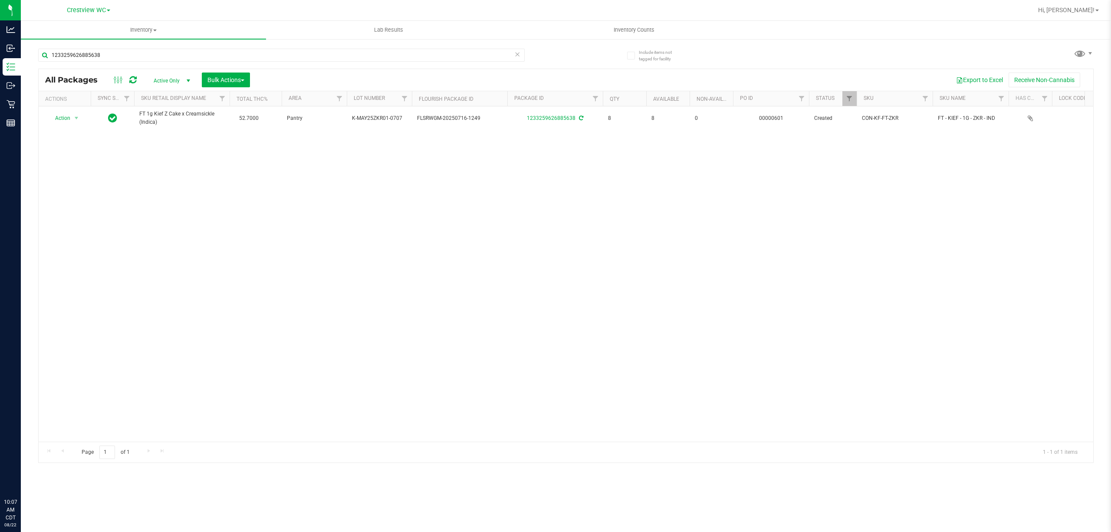  Describe the element at coordinates (1031, 99) in the screenshot. I see `th: Has COA` at that location.